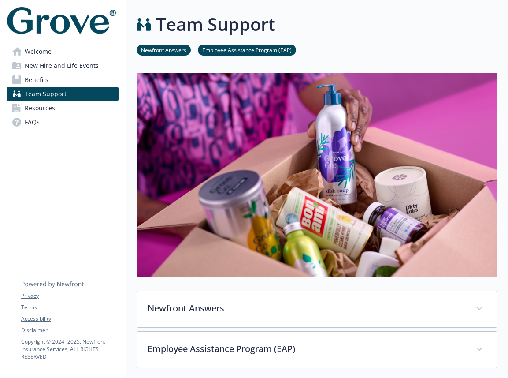 Image resolution: width=508 pixels, height=378 pixels. What do you see at coordinates (70, 330) in the screenshot?
I see `a: Disclaimer` at bounding box center [70, 330].